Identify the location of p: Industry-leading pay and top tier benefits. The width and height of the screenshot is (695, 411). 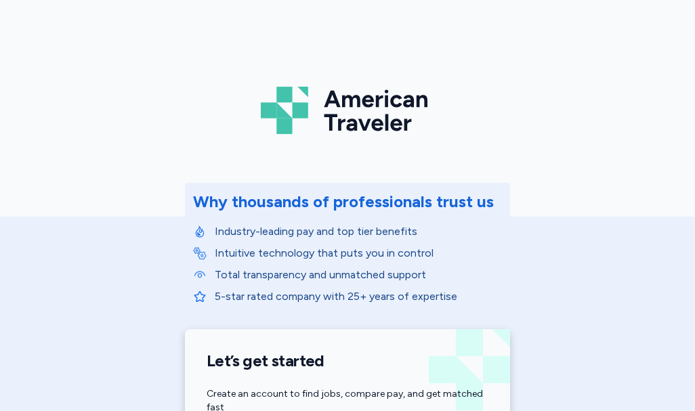
(358, 232).